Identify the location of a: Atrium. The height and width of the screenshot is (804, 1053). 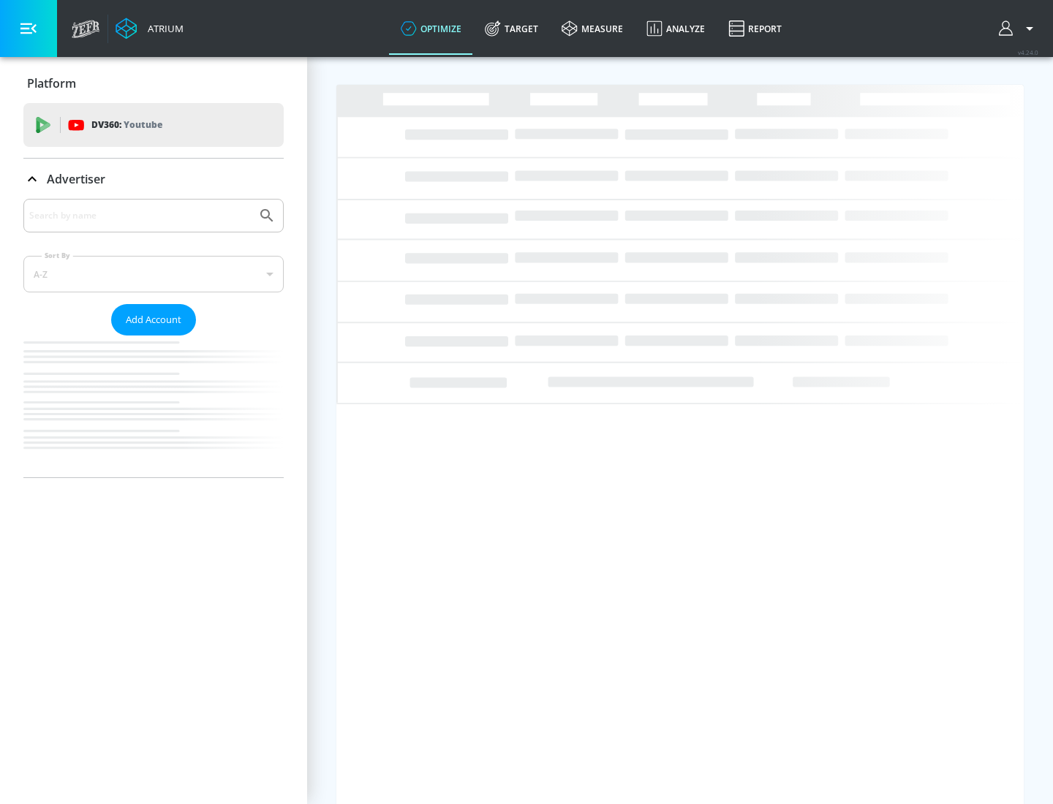
(149, 29).